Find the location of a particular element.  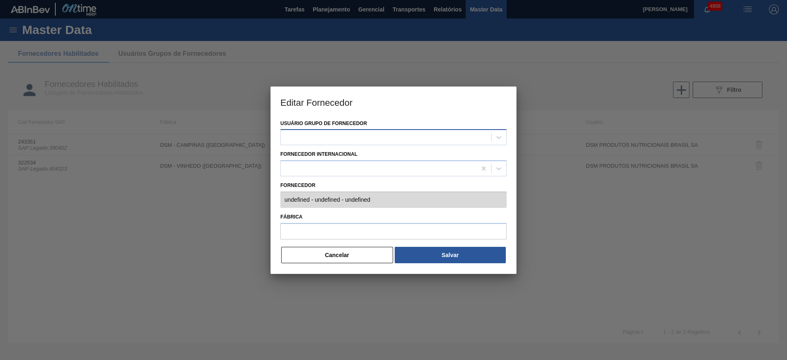

h3: Editar Fornecedor is located at coordinates (393, 102).